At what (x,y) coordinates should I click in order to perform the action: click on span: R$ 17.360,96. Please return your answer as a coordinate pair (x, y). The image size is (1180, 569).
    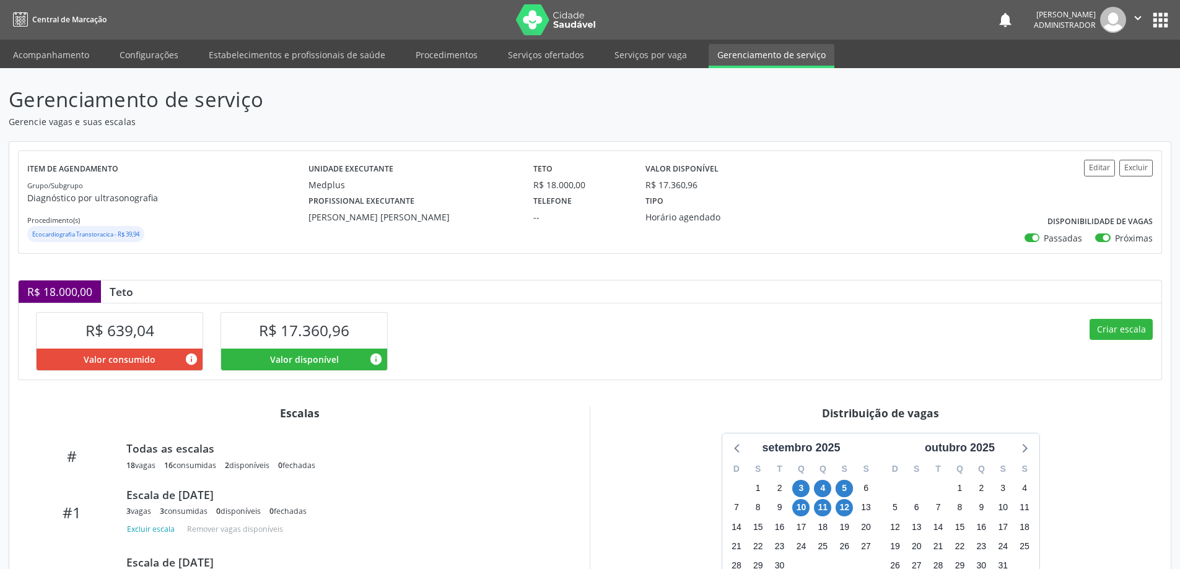
    Looking at the image, I should click on (304, 330).